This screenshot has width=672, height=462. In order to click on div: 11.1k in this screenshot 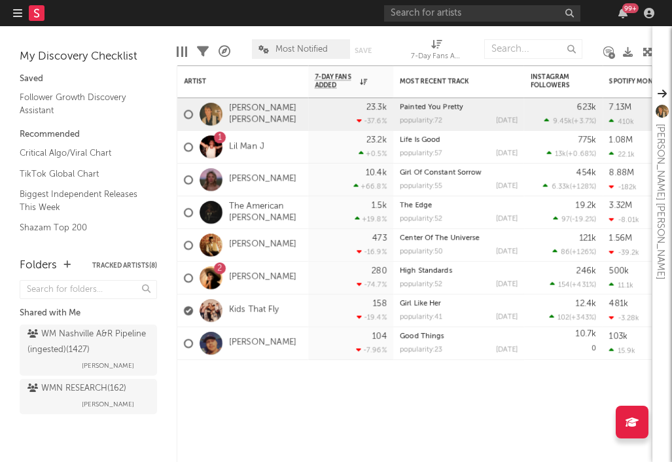, I will do `click(621, 285)`.